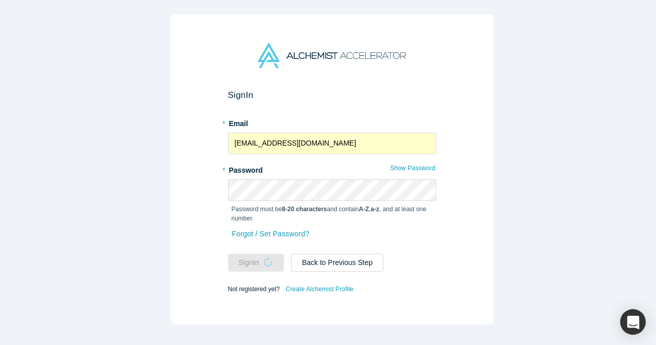 This screenshot has width=656, height=345. I want to click on label: Email, so click(332, 122).